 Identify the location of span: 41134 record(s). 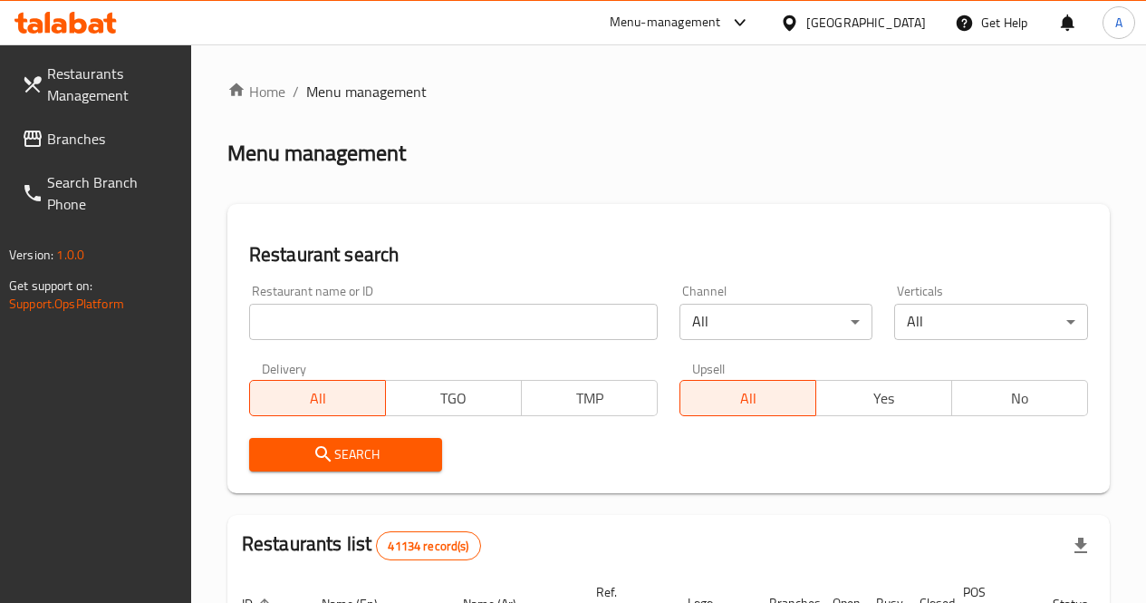
(428, 545).